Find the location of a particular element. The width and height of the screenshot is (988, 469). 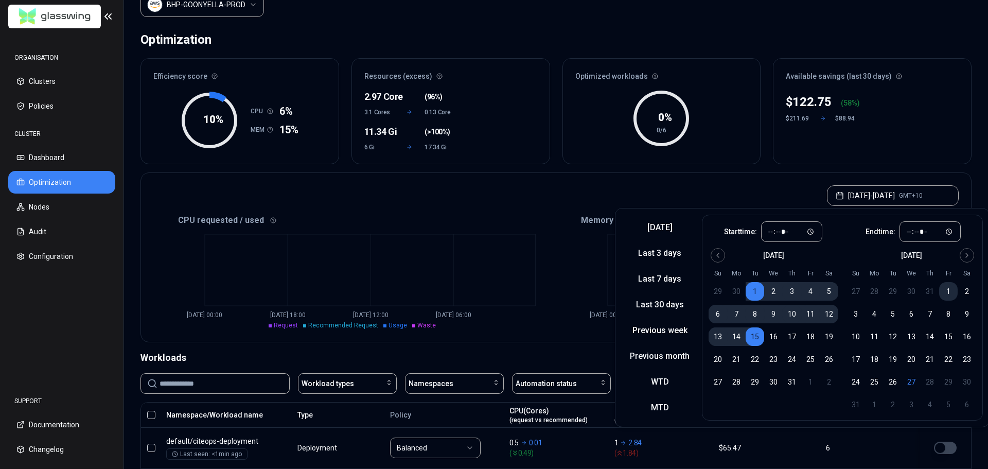

th: Friday is located at coordinates (811, 273).